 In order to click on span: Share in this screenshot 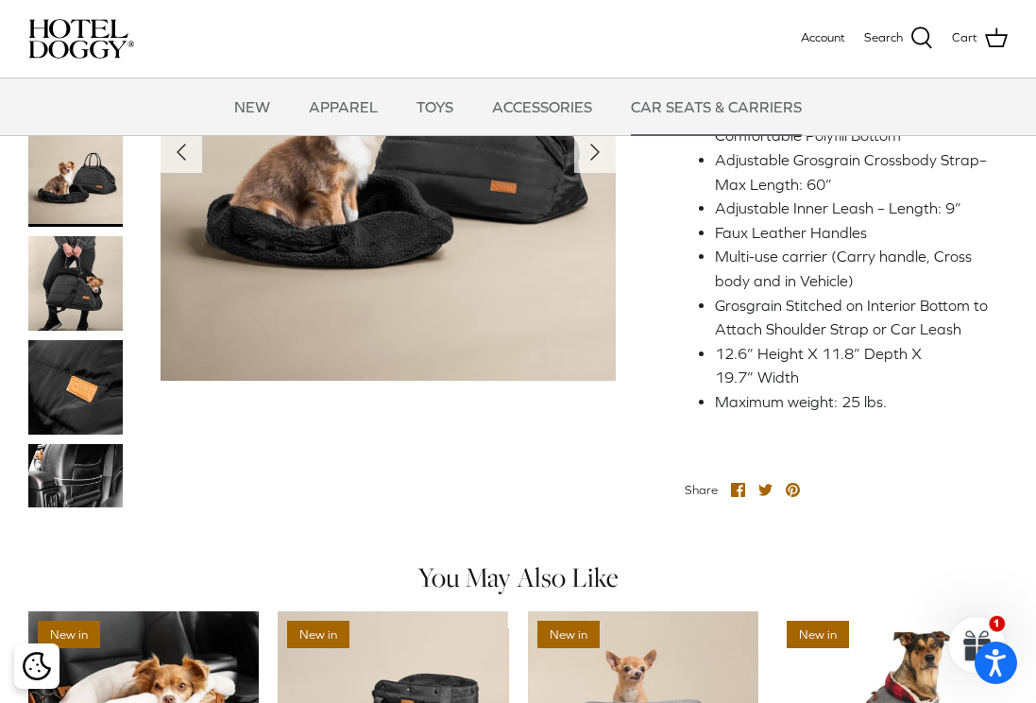, I will do `click(701, 488)`.